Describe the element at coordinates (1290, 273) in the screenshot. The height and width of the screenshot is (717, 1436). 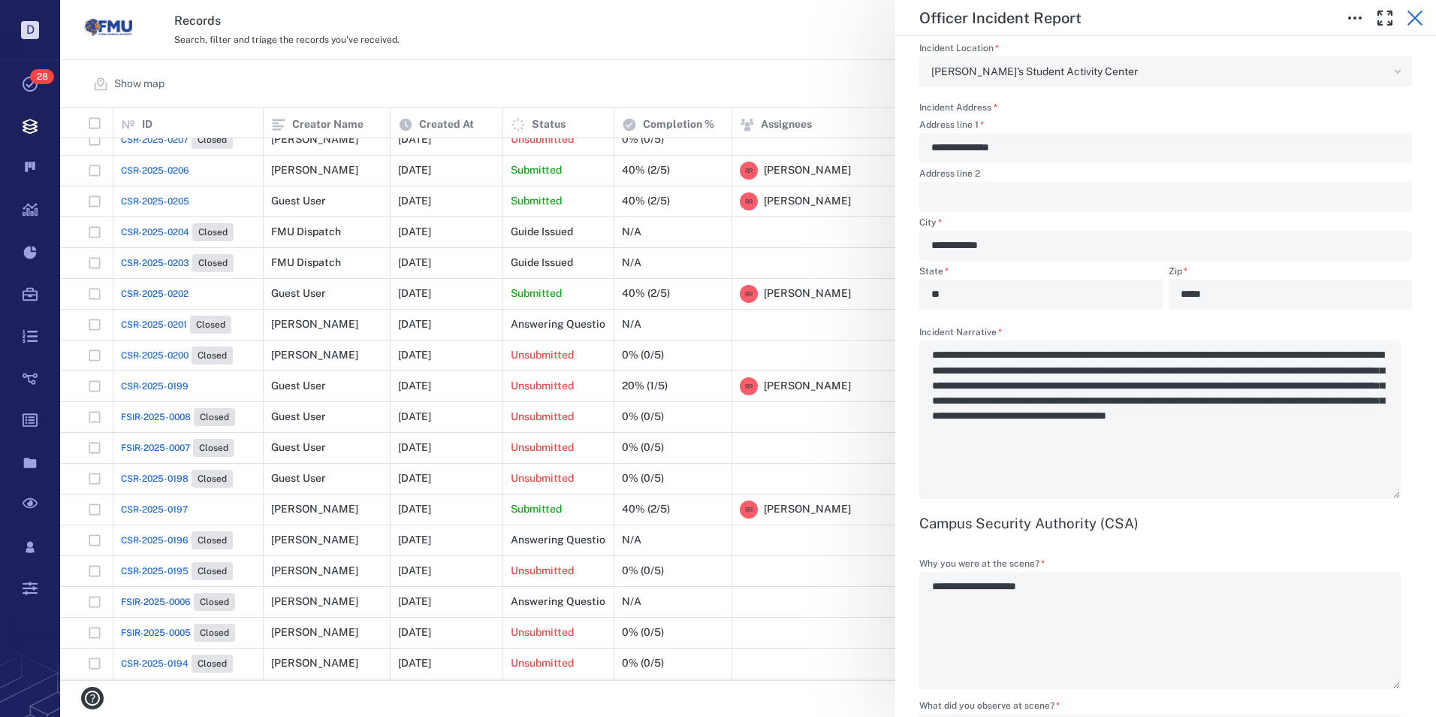
I see `label: Zip` at that location.